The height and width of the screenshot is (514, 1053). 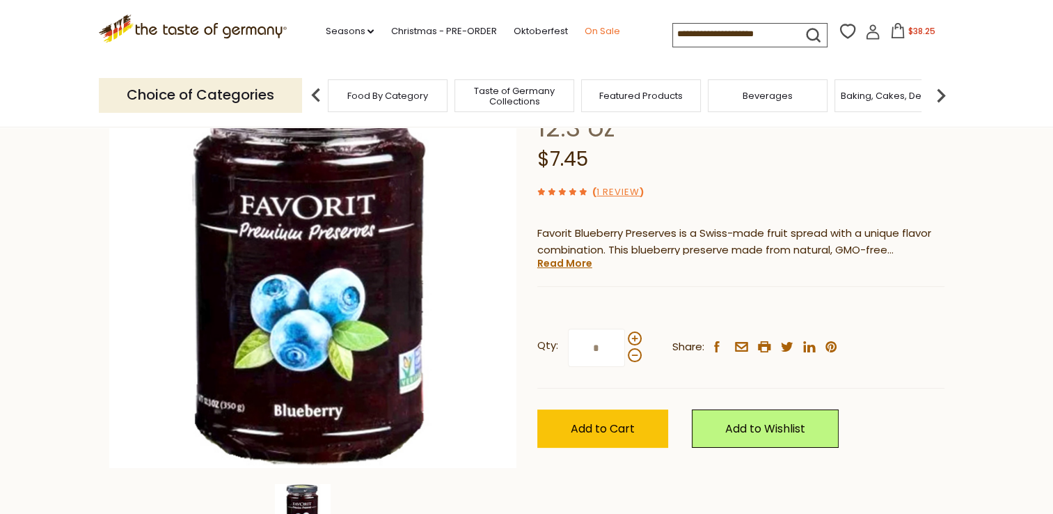 I want to click on img: previous arrow, so click(x=316, y=95).